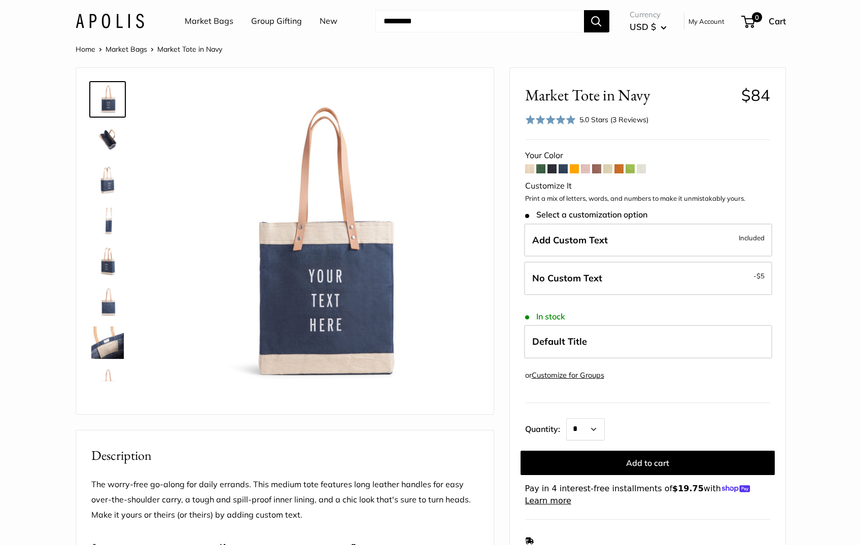  I want to click on a: Home, so click(85, 49).